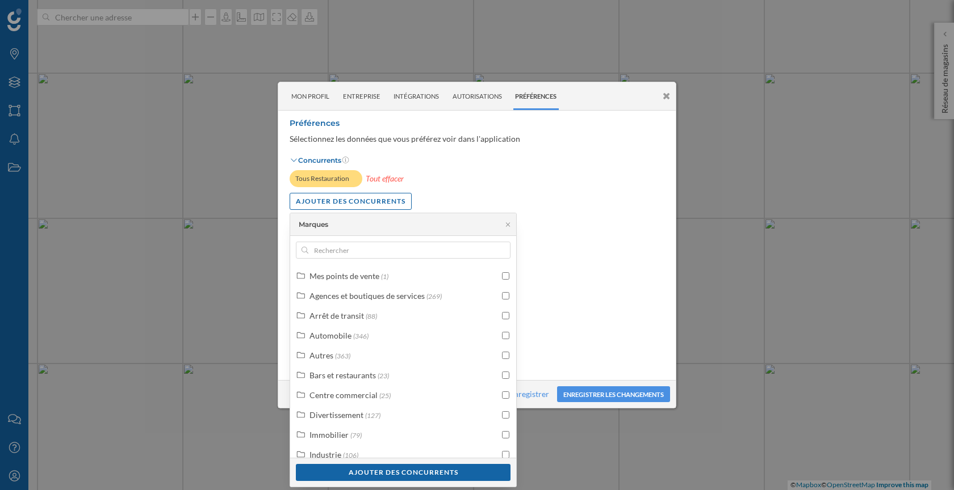 The height and width of the screenshot is (490, 954). Describe the element at coordinates (536, 96) in the screenshot. I see `div: Préférences` at that location.